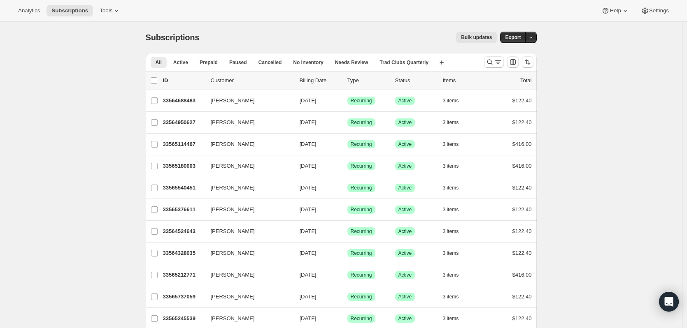 This screenshot has height=328, width=687. Describe the element at coordinates (320, 81) in the screenshot. I see `p: Billing Date` at that location.